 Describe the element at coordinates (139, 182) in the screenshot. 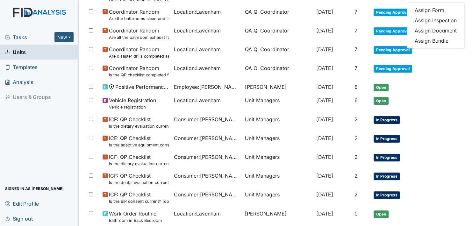

I see `small: Is the dental evaluation current? (document the date, oral rating, and goal # if needed in the co...` at that location.